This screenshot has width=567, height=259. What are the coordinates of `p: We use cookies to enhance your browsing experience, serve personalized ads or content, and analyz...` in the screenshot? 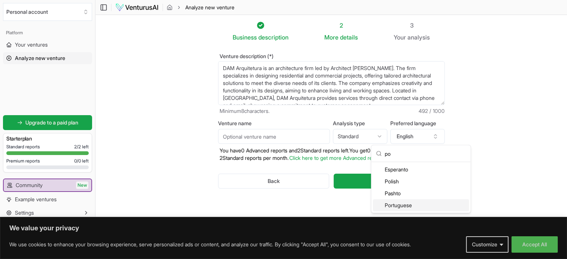 It's located at (210, 245).